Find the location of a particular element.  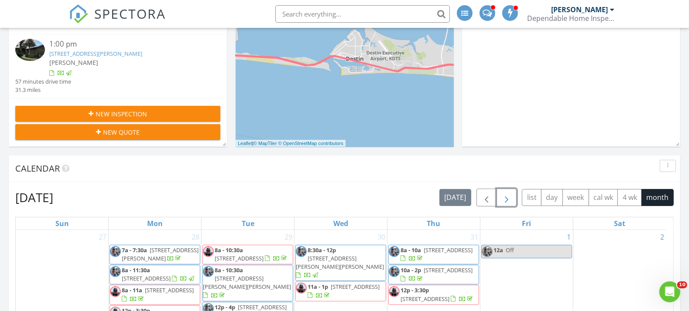

a: Saturday is located at coordinates (619, 224).